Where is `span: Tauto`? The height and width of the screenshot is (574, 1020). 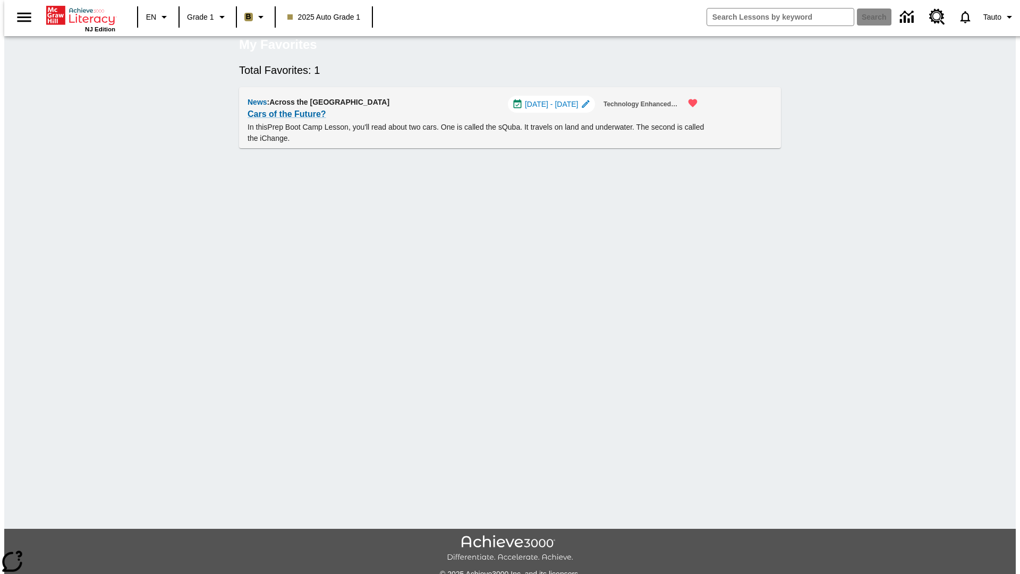 span: Tauto is located at coordinates (992, 17).